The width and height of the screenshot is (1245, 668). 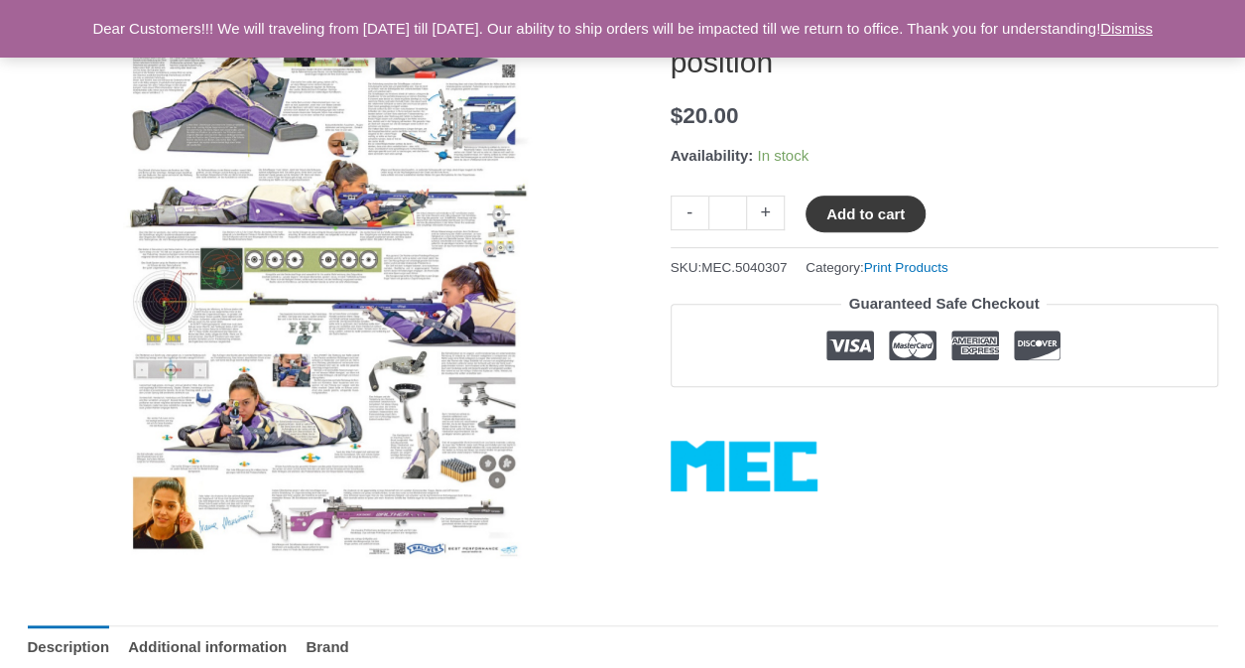 I want to click on a: Additional information, so click(x=207, y=646).